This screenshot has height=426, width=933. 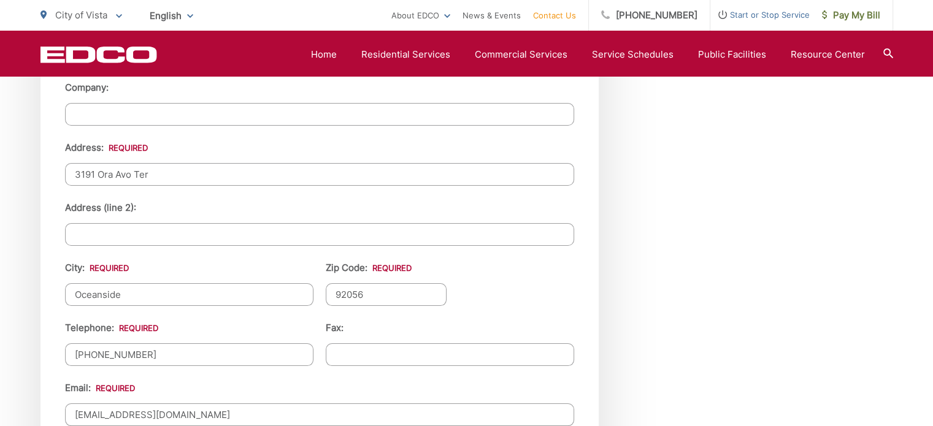 I want to click on label: Fax:, so click(x=334, y=328).